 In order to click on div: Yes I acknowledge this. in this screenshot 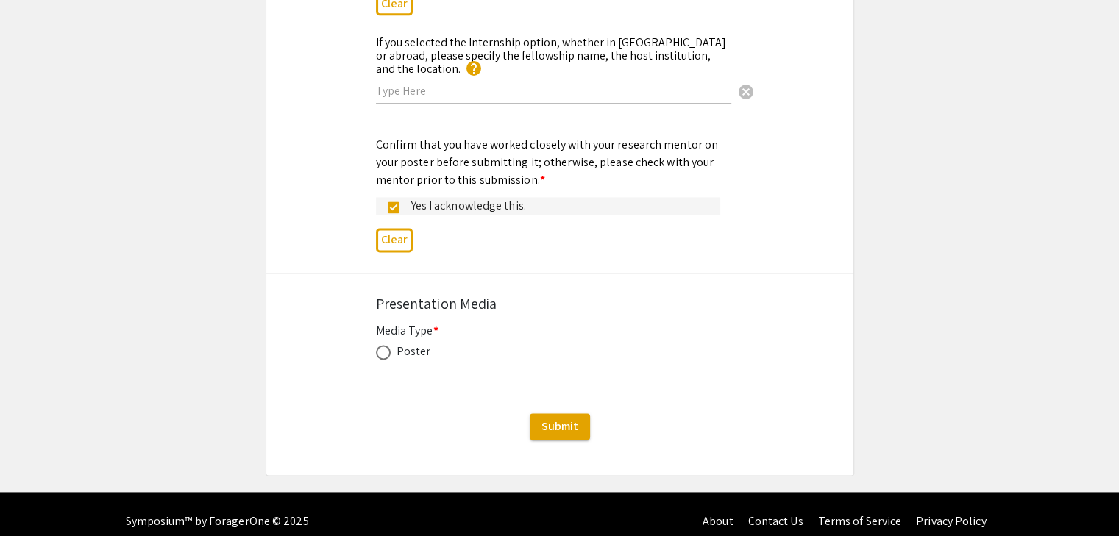, I will do `click(554, 206)`.